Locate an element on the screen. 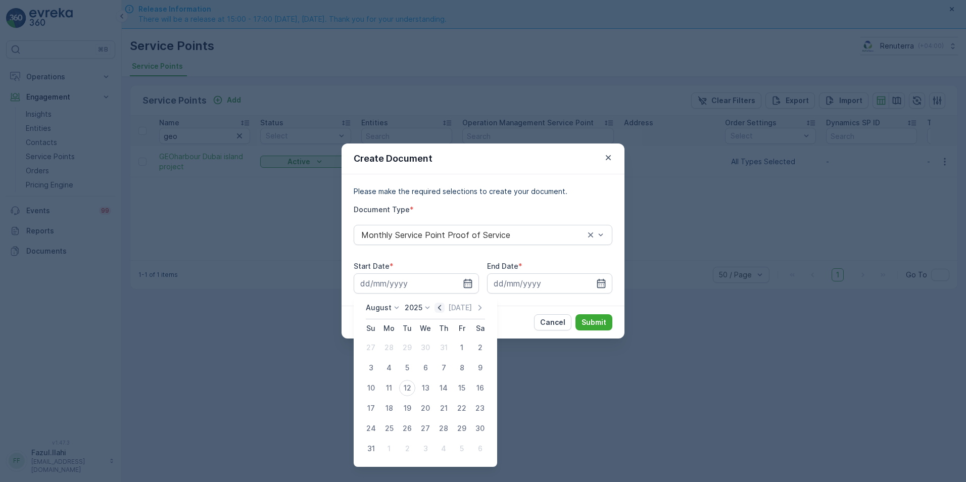 The width and height of the screenshot is (966, 482). label: Document Type is located at coordinates (382, 209).